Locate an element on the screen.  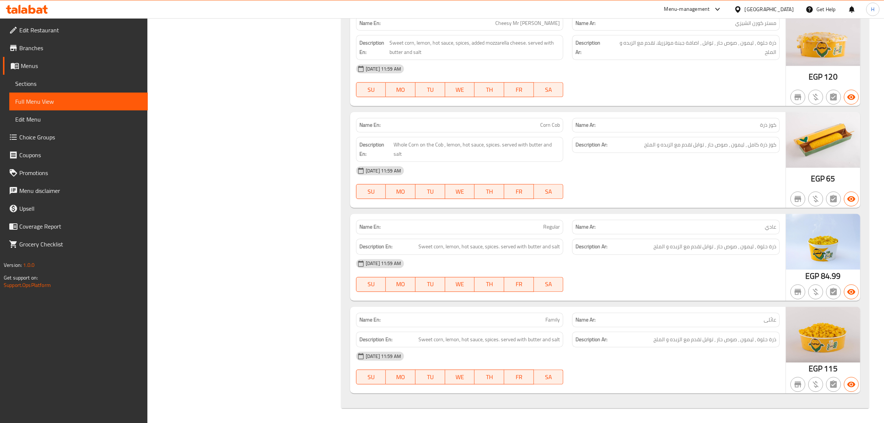
span: Edit Restaurant is located at coordinates (81, 30).